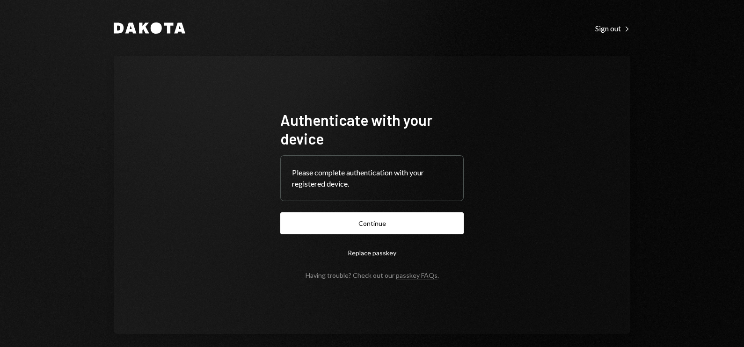 Image resolution: width=744 pixels, height=347 pixels. I want to click on button: Replace passkey, so click(372, 253).